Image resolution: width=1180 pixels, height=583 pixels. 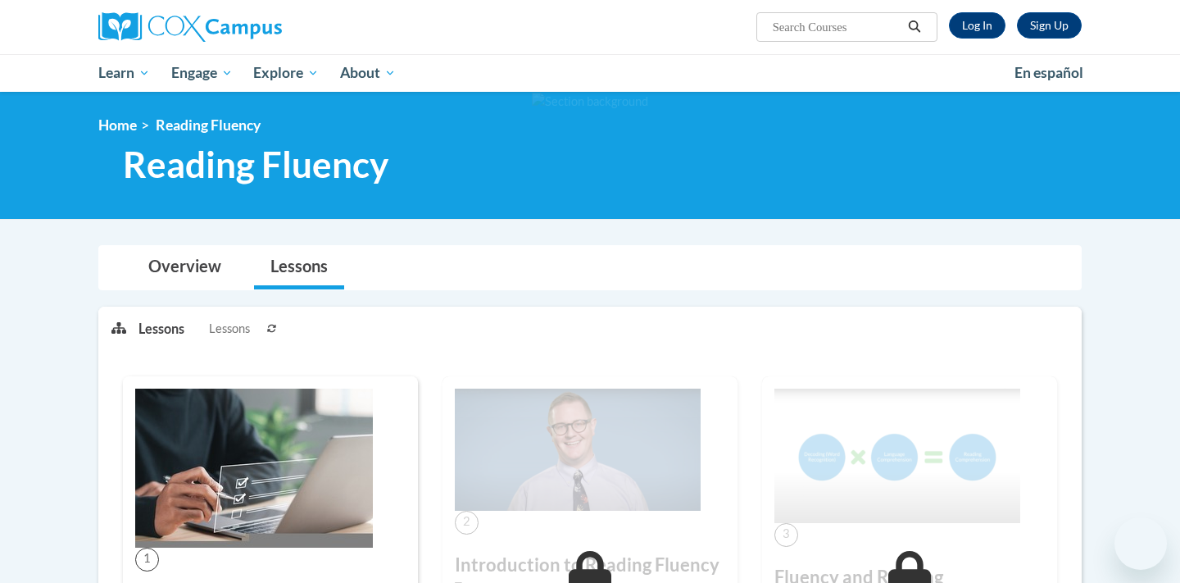 I want to click on button: Search, so click(x=915, y=27).